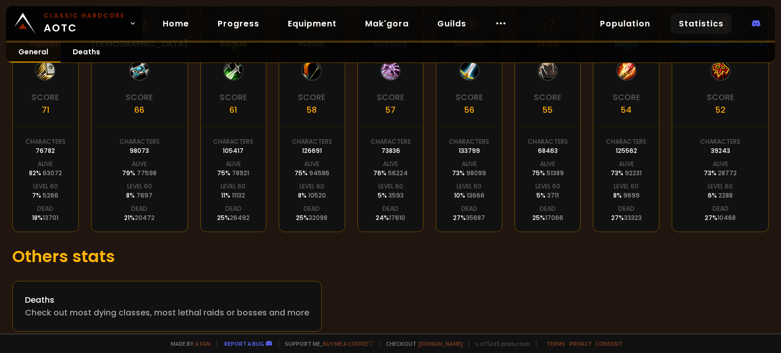 The image size is (781, 353). What do you see at coordinates (139, 151) in the screenshot?
I see `div: 98073` at bounding box center [139, 151].